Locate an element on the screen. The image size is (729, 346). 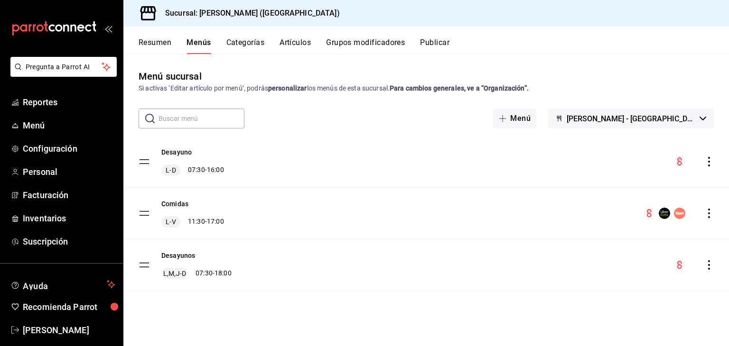
span: Ayuda is located at coordinates (63, 285).